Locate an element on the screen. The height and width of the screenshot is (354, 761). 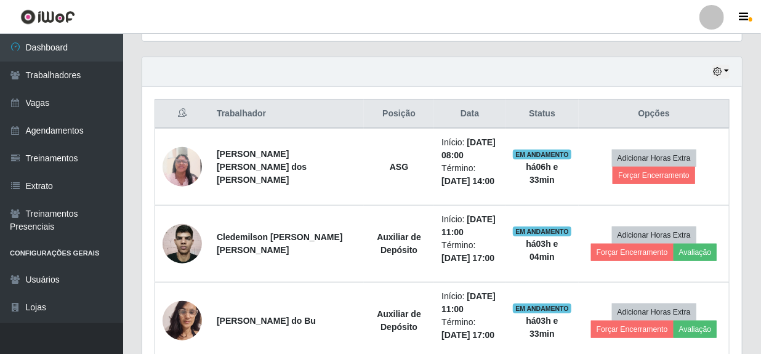
img: CoreUI Logo is located at coordinates (47, 17).